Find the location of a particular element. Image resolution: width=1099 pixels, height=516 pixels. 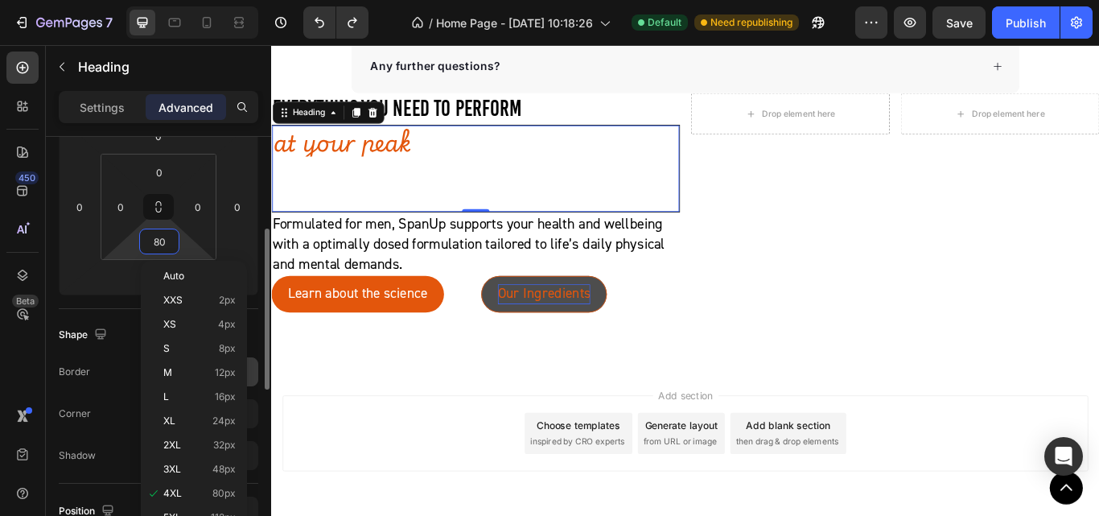

p: EVERYTHING YOU NEED TO PERFORM is located at coordinates (238, 75).